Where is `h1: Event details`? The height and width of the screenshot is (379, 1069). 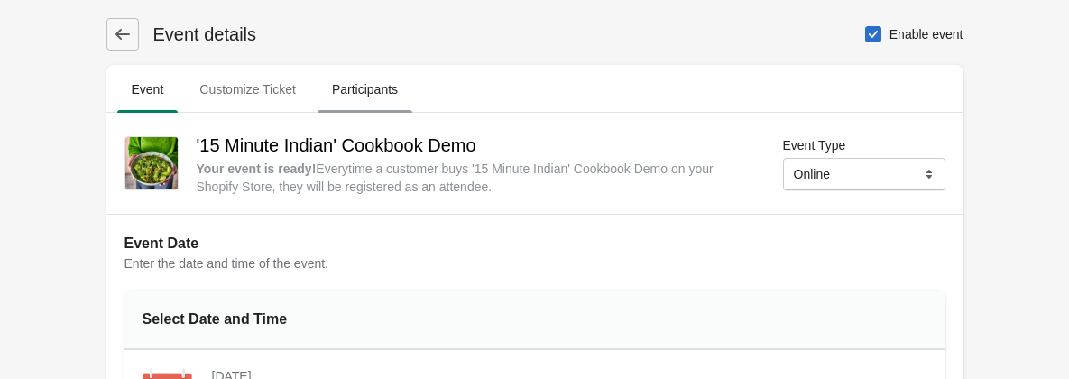
h1: Event details is located at coordinates (198, 34).